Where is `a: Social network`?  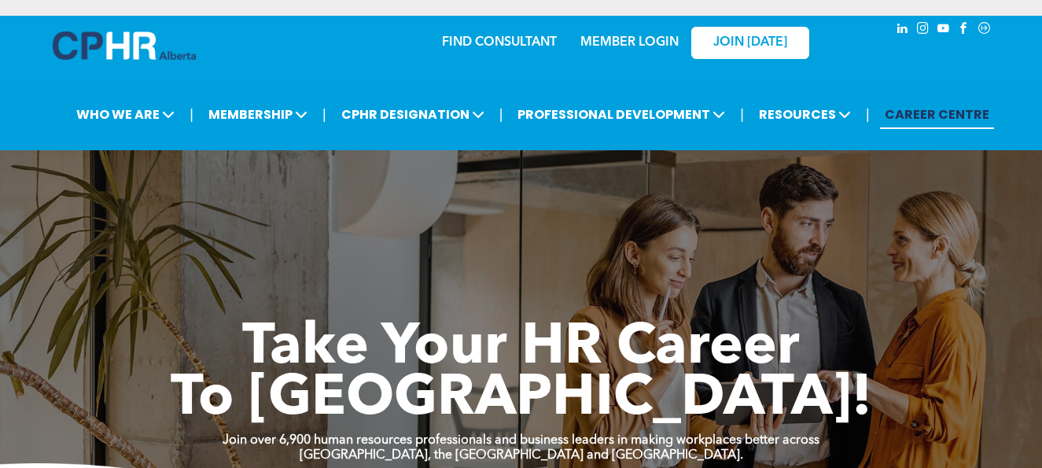
a: Social network is located at coordinates (984, 30).